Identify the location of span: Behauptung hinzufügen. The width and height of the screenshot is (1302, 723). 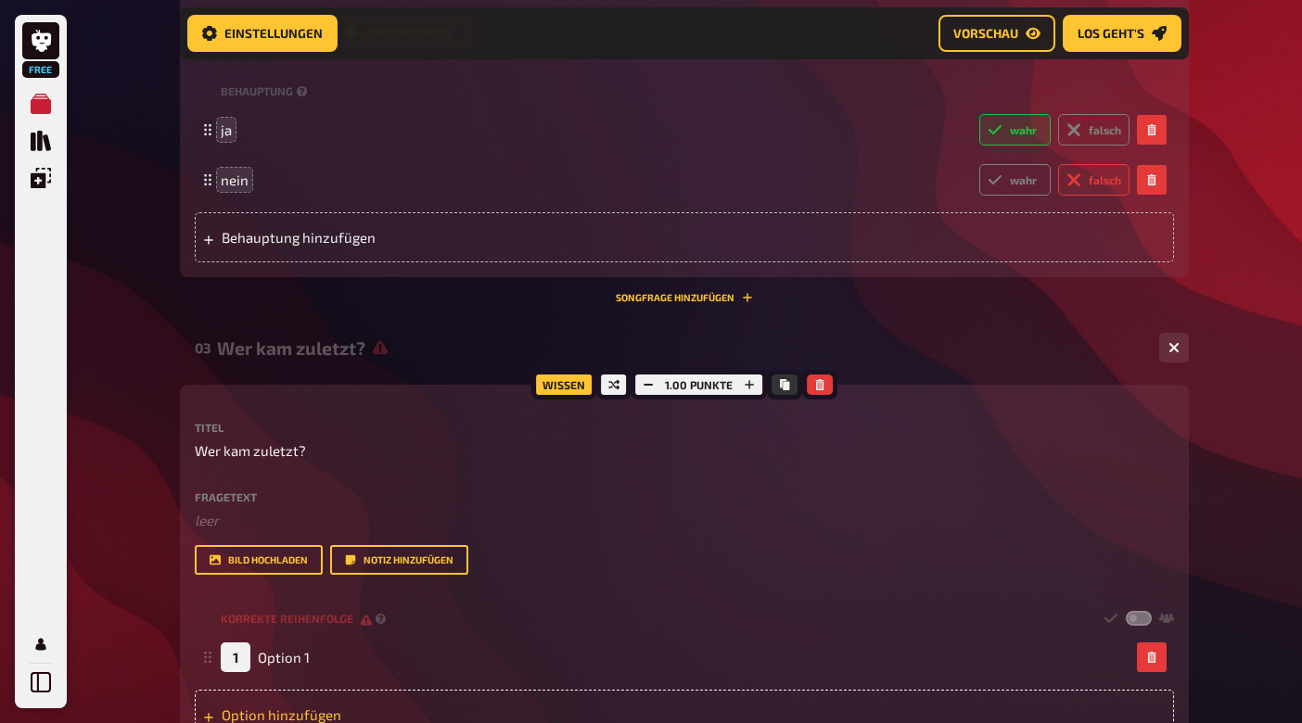
(365, 237).